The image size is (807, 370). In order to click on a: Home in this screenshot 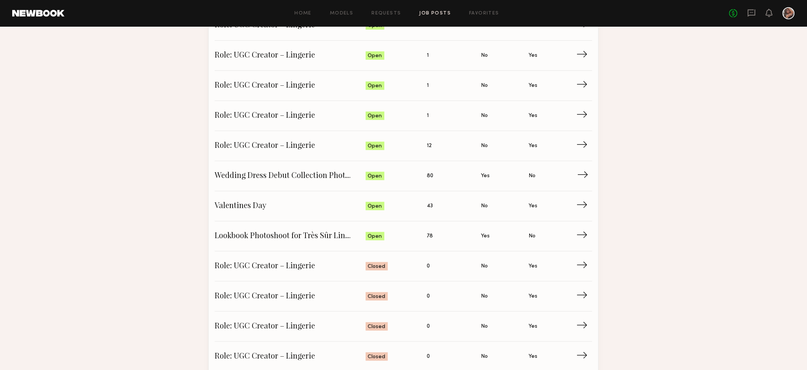, I will do `click(303, 13)`.